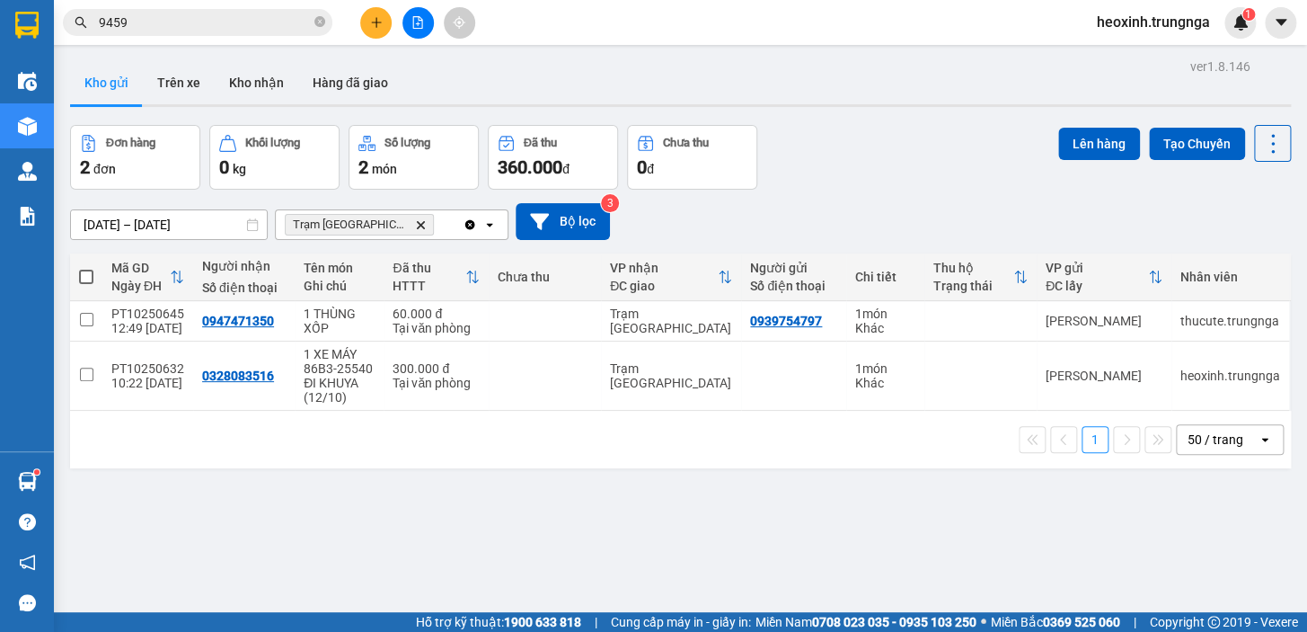 The height and width of the screenshot is (632, 1307). What do you see at coordinates (973, 286) in the screenshot?
I see `div: Trạng thái` at bounding box center [973, 286].